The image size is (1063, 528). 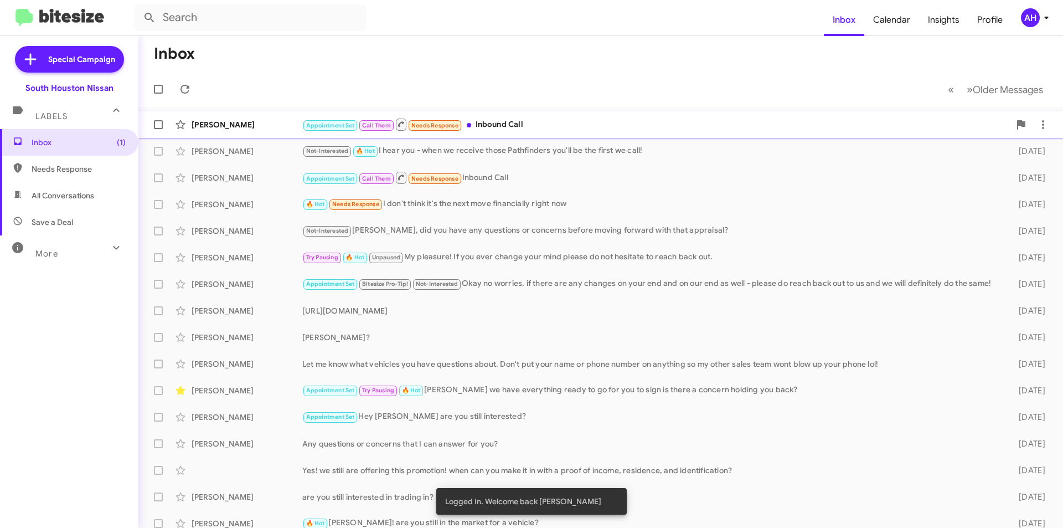 I want to click on span: Calendar, so click(x=891, y=20).